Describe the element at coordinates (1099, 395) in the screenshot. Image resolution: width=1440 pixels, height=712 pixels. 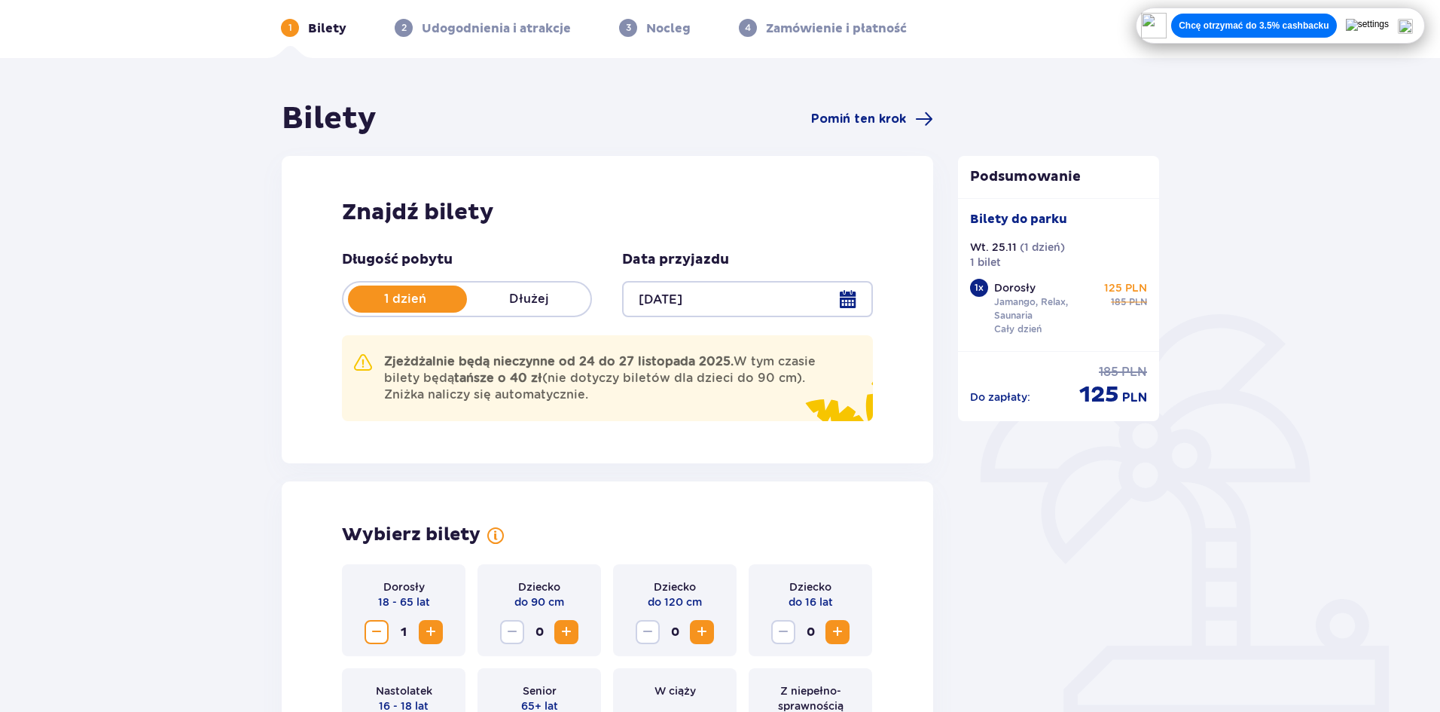
I see `span: 125` at that location.